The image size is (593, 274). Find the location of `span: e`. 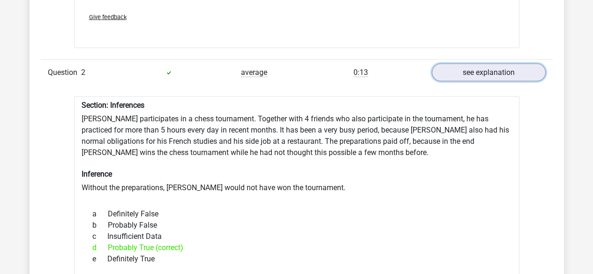

span: e is located at coordinates (100, 259).